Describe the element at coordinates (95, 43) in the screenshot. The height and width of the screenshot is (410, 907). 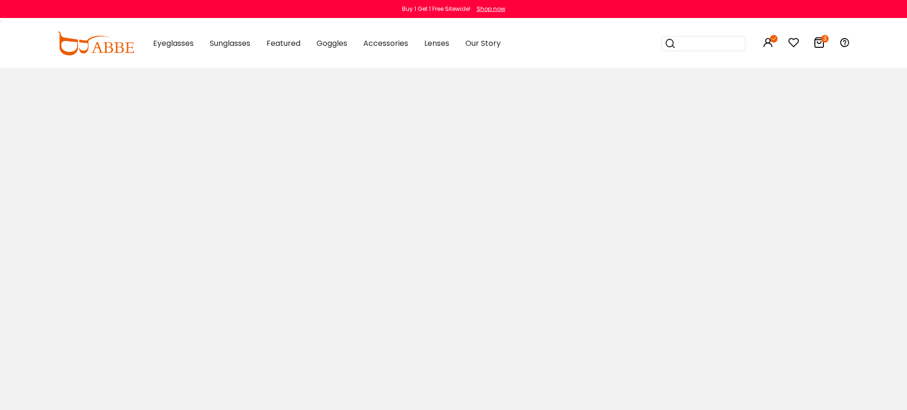
I see `img: abbeglasses.com` at that location.